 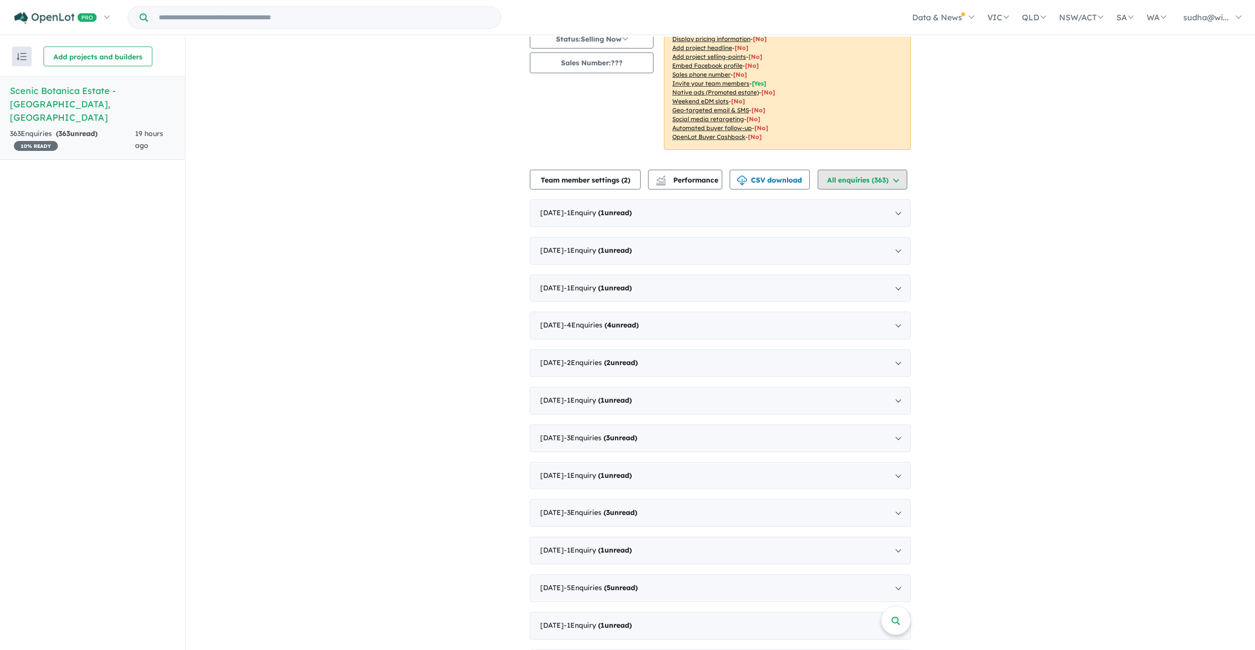 I want to click on u: Add project selling-points, so click(x=709, y=56).